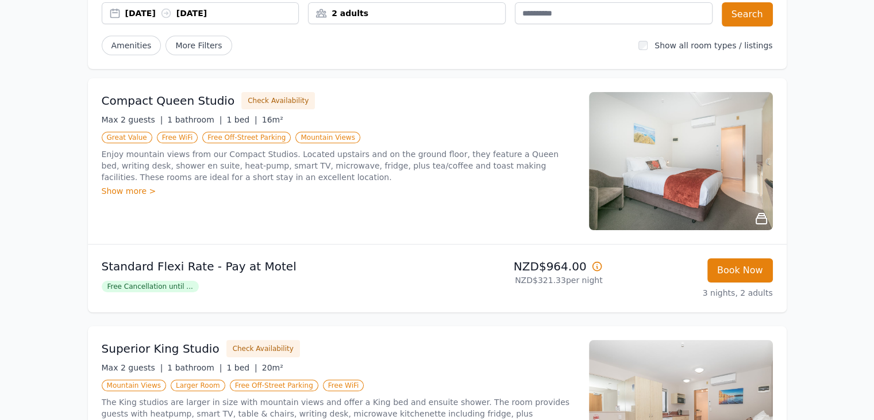 This screenshot has height=420, width=874. What do you see at coordinates (523, 280) in the screenshot?
I see `p: NZD$321.33 per night` at bounding box center [523, 280].